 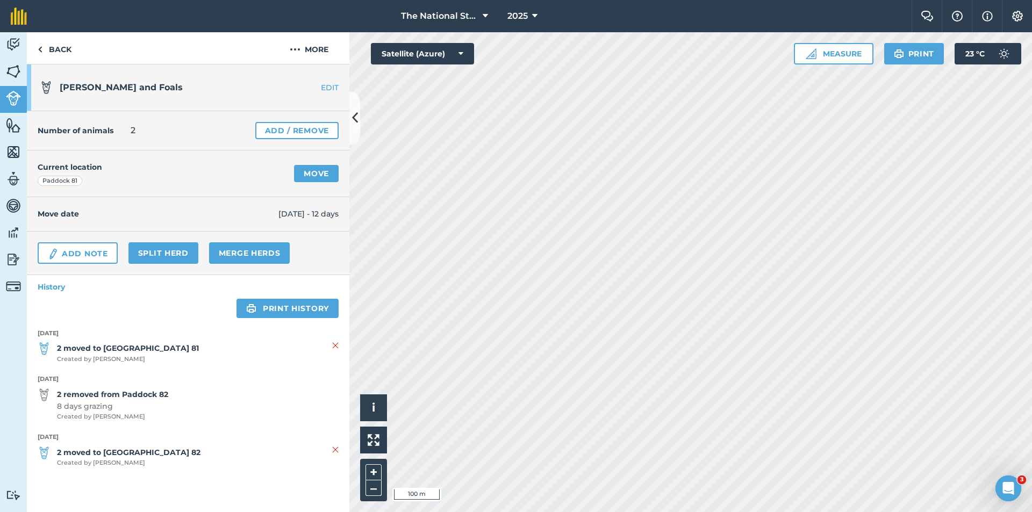 What do you see at coordinates (928, 16) in the screenshot?
I see `img: Two speech bubbles overlapping with the left bubble in the forefront` at bounding box center [928, 16].